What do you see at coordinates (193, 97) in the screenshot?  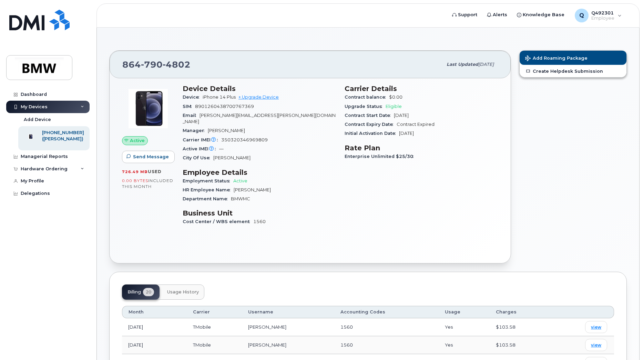 I see `span: Device` at bounding box center [193, 97].